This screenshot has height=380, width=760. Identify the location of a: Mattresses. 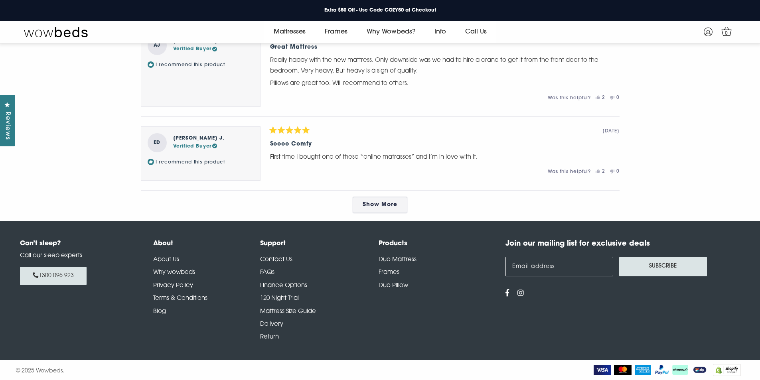
(290, 32).